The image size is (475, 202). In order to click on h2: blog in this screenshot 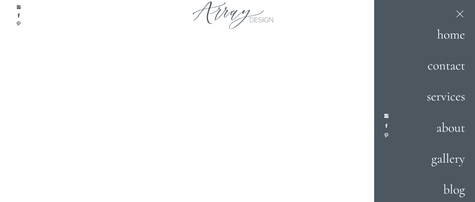, I will do `click(421, 190)`.